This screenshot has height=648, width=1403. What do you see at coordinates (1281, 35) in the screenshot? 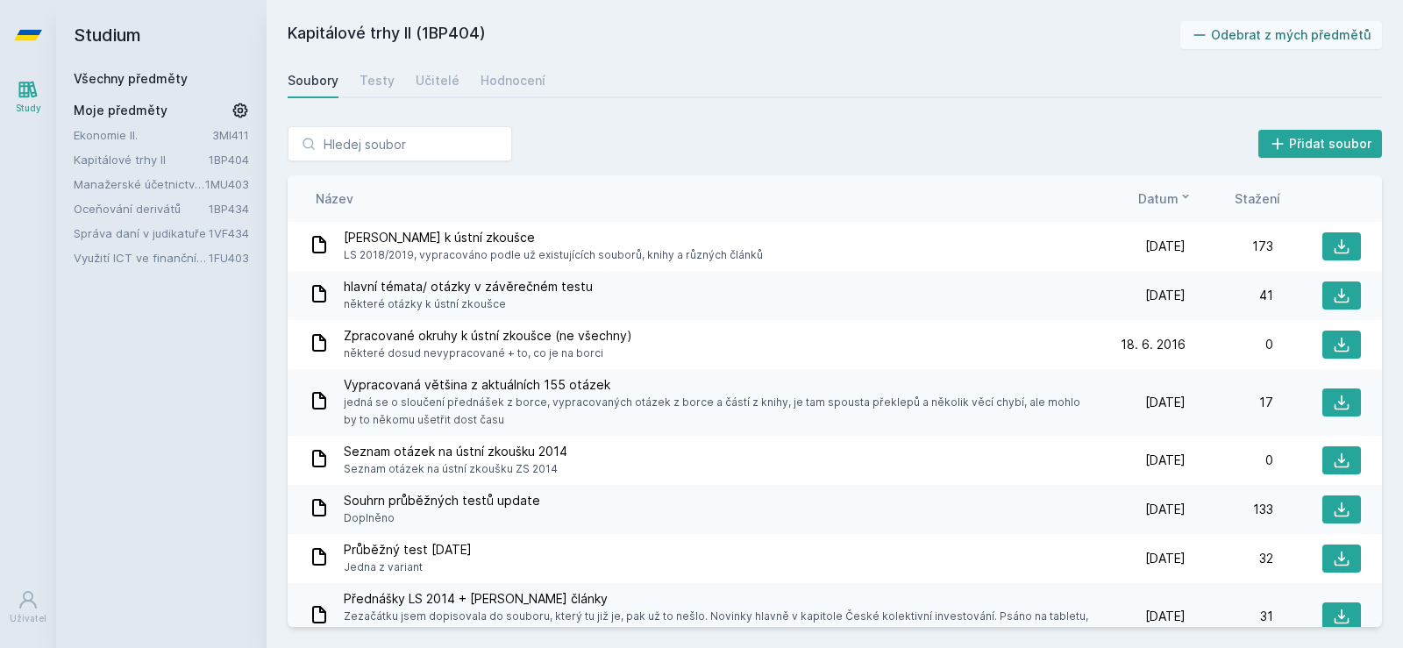
I see `button: Odebrat z mých předmětů` at bounding box center [1281, 35].